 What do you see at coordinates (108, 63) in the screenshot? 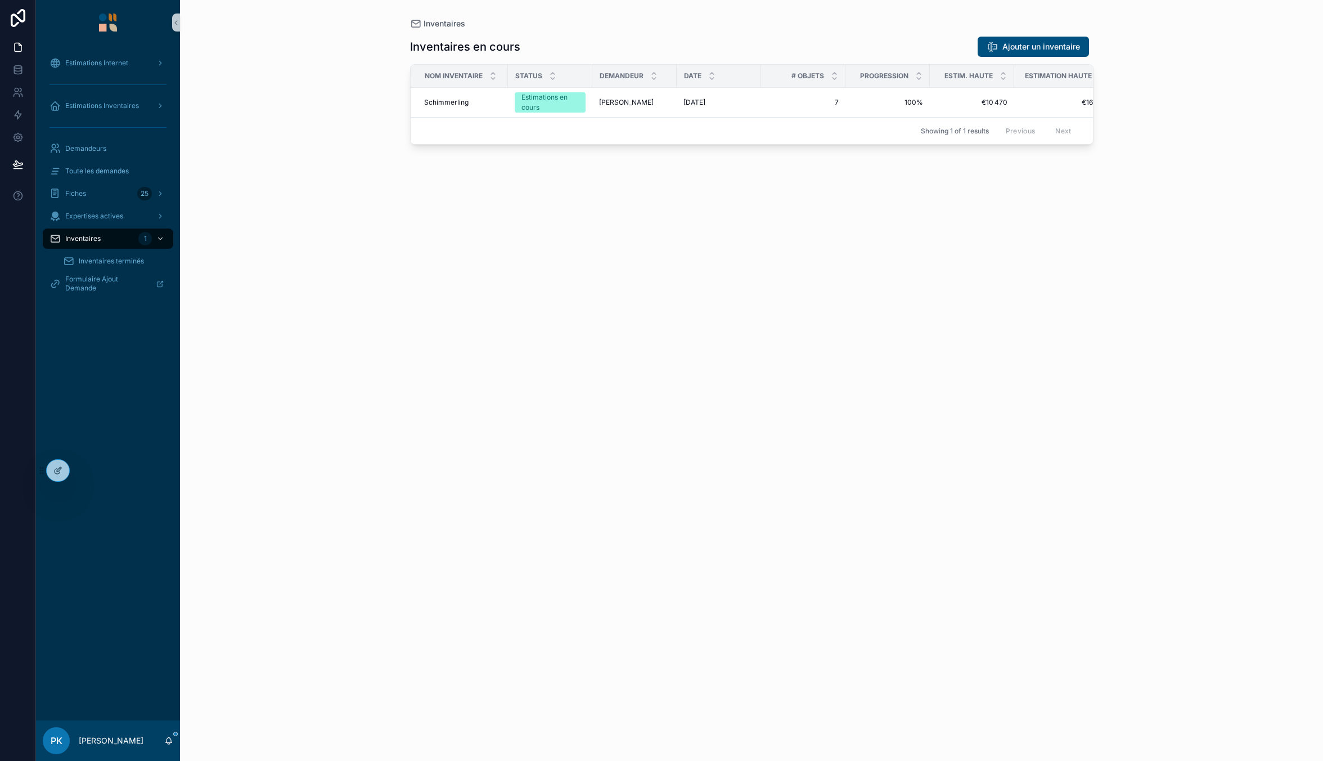
I see `a: Estimations Internet` at bounding box center [108, 63].